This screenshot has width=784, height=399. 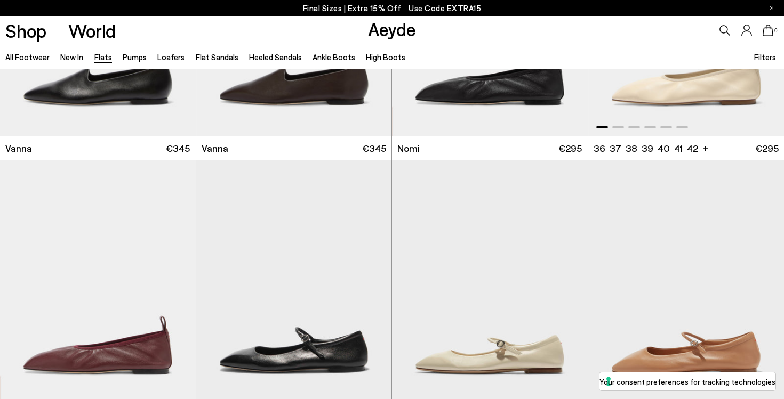 I want to click on a: High Boots, so click(x=385, y=57).